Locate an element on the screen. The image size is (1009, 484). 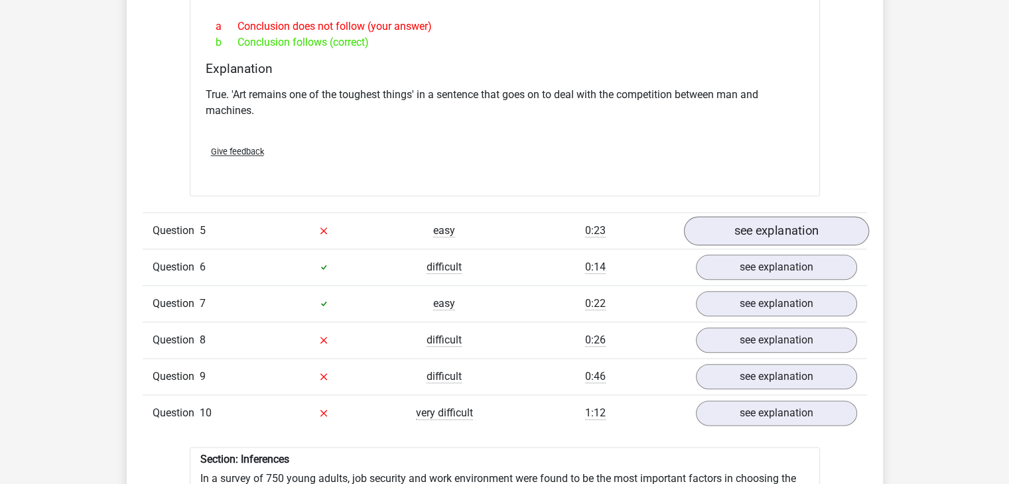
span: 0:23 is located at coordinates (595, 231).